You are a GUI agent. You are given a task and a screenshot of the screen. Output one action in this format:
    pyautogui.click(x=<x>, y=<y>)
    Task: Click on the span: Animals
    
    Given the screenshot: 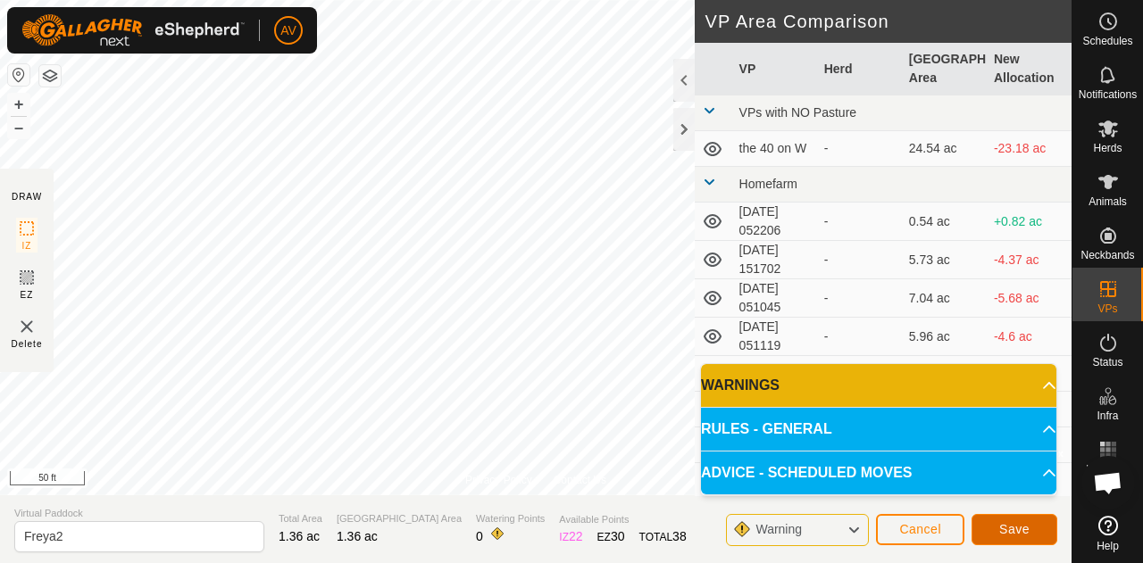 What is the action you would take?
    pyautogui.click(x=1107, y=202)
    